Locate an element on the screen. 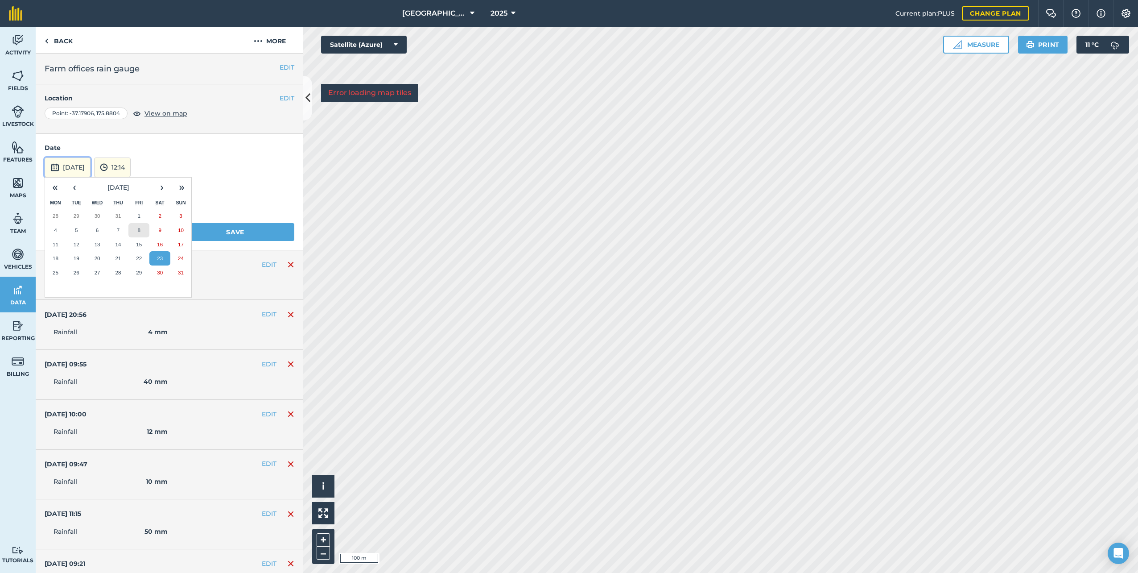 This screenshot has width=1138, height=573. button: i is located at coordinates (323, 486).